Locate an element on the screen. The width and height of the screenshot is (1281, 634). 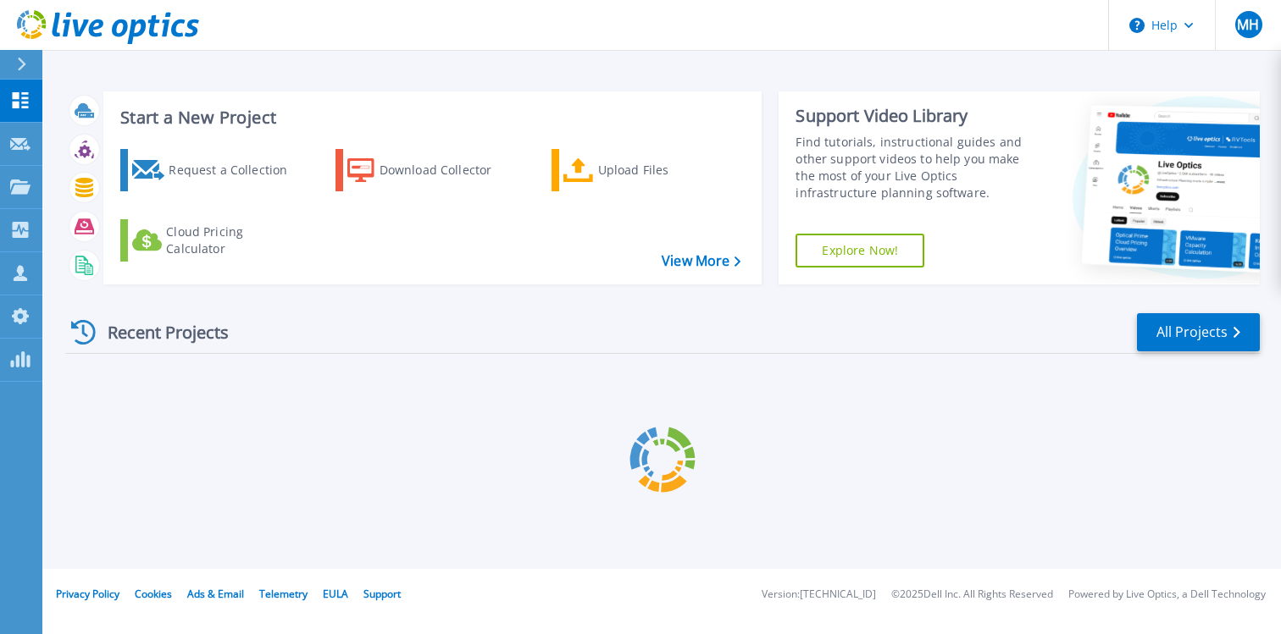
div: Cloud Pricing Calculator is located at coordinates (234, 241).